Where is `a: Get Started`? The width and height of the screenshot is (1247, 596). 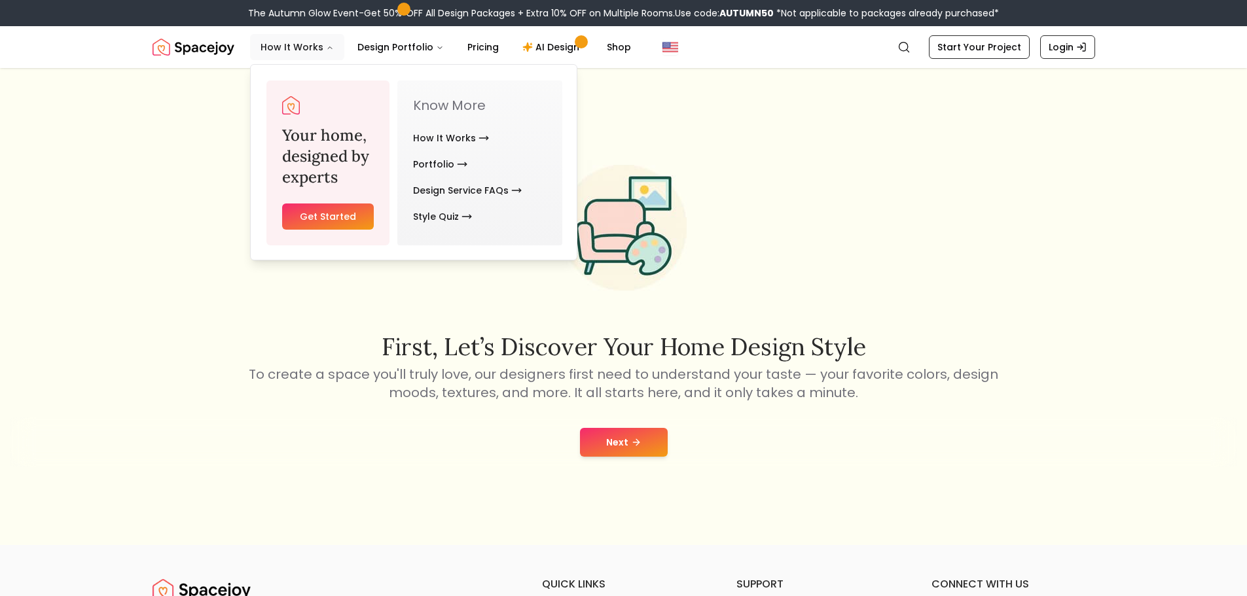 a: Get Started is located at coordinates (328, 217).